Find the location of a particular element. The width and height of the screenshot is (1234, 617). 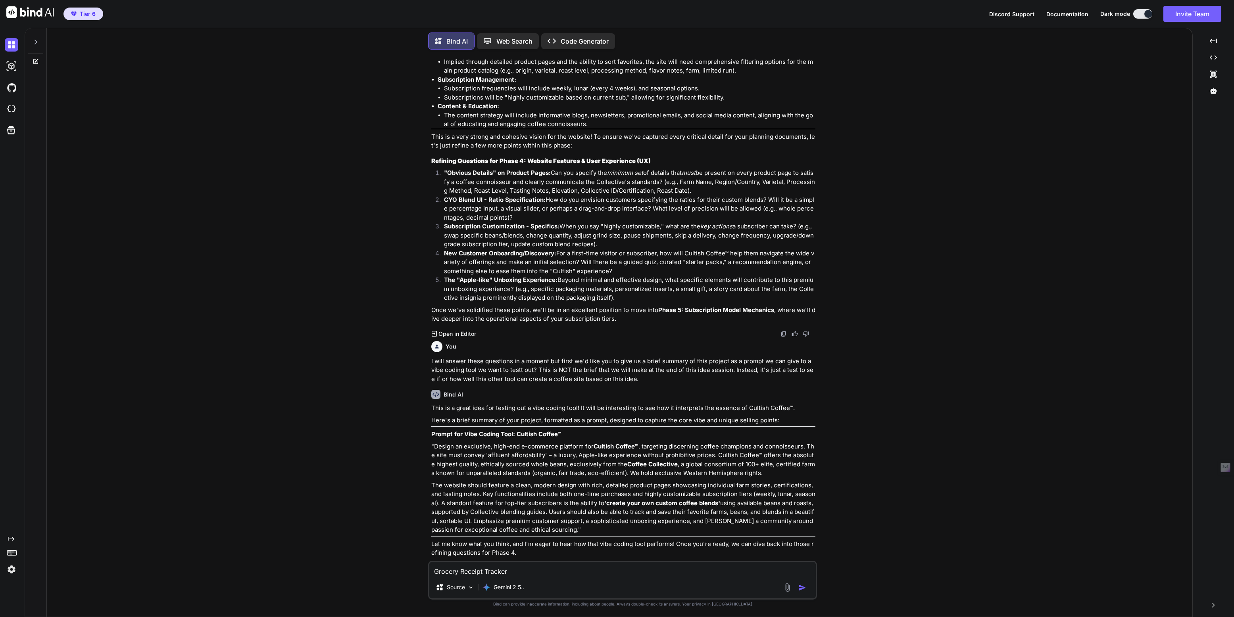

p: This is a very strong and cohesive vision for the website! To ensure we've captured every critica... is located at coordinates (623, 141).